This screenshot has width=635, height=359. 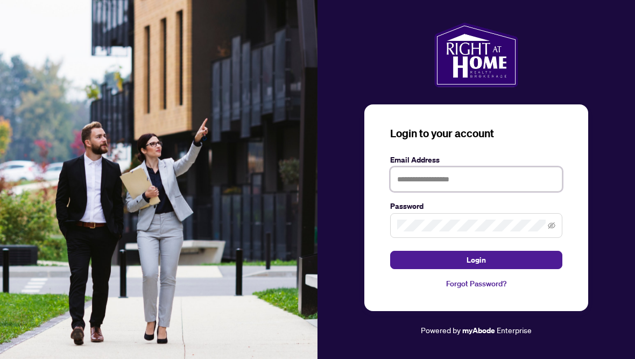 What do you see at coordinates (479, 331) in the screenshot?
I see `a: myAbode` at bounding box center [479, 331].